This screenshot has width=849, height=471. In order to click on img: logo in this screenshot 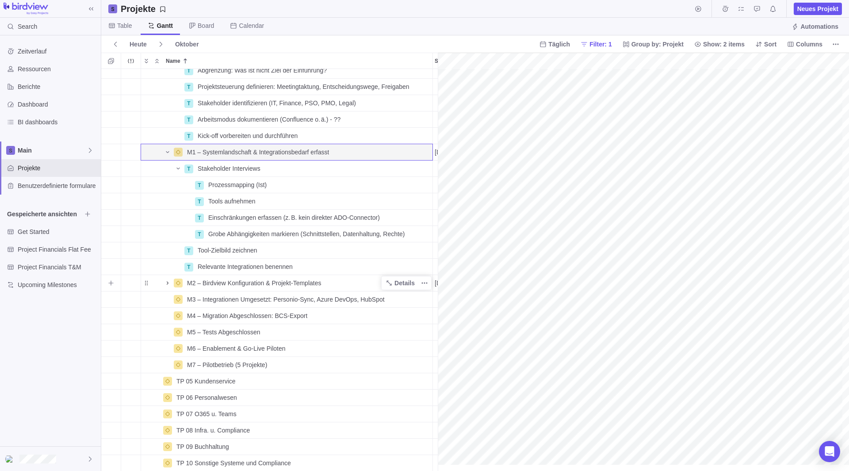, I will do `click(26, 9)`.